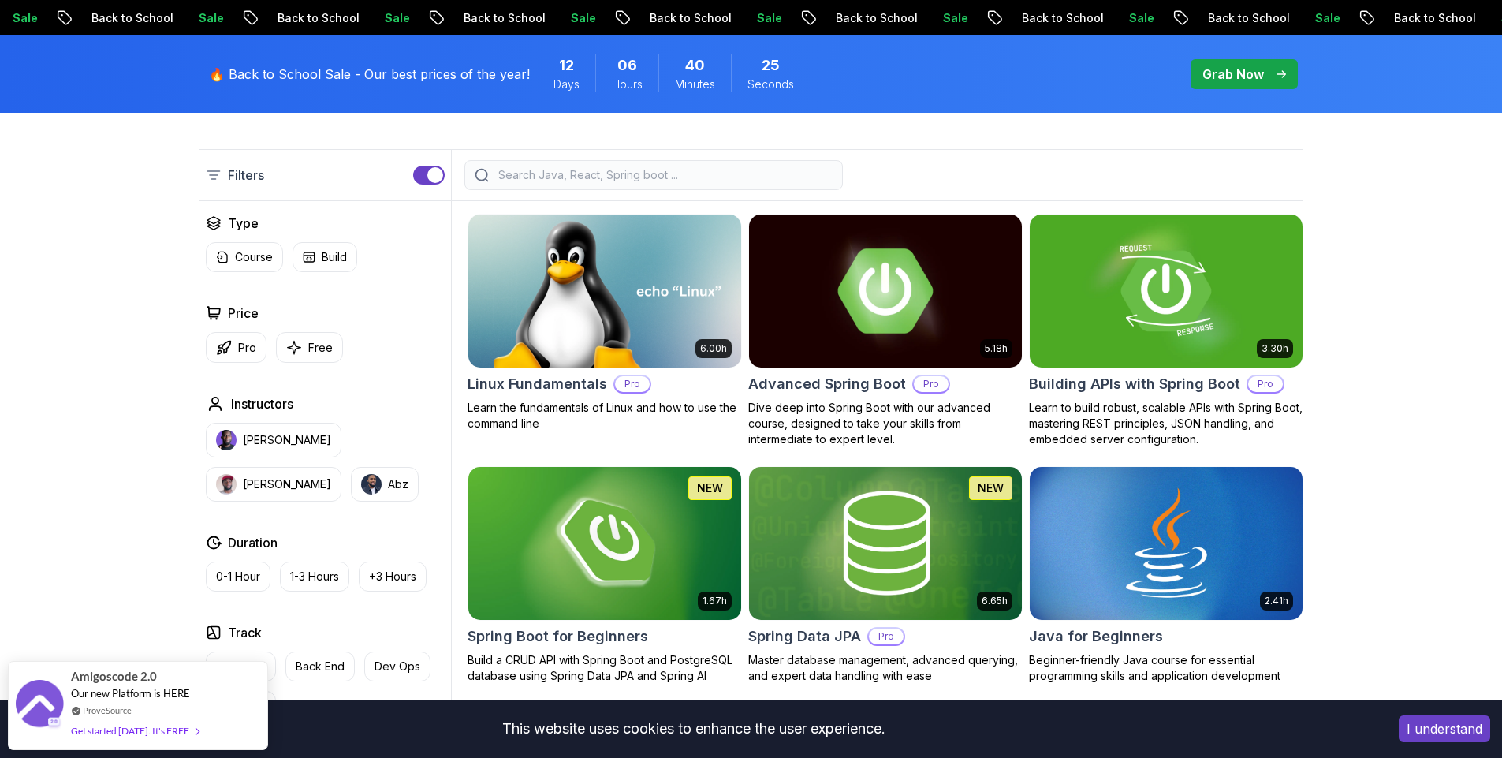 The image size is (1502, 758). What do you see at coordinates (243, 223) in the screenshot?
I see `h2: Type` at bounding box center [243, 223].